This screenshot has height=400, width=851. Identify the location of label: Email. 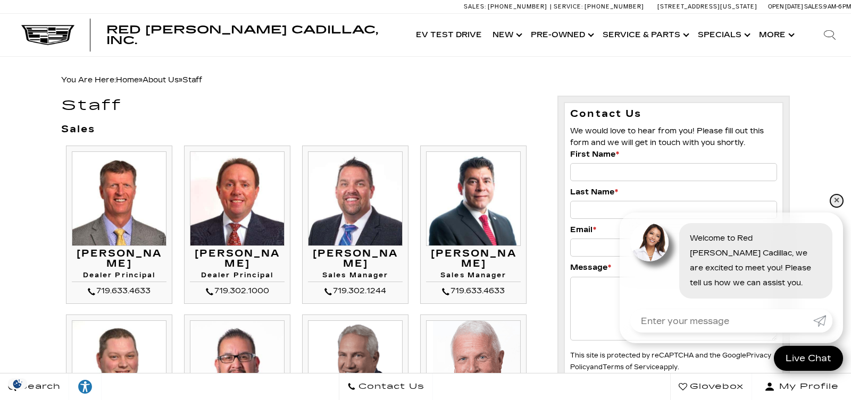
(583, 230).